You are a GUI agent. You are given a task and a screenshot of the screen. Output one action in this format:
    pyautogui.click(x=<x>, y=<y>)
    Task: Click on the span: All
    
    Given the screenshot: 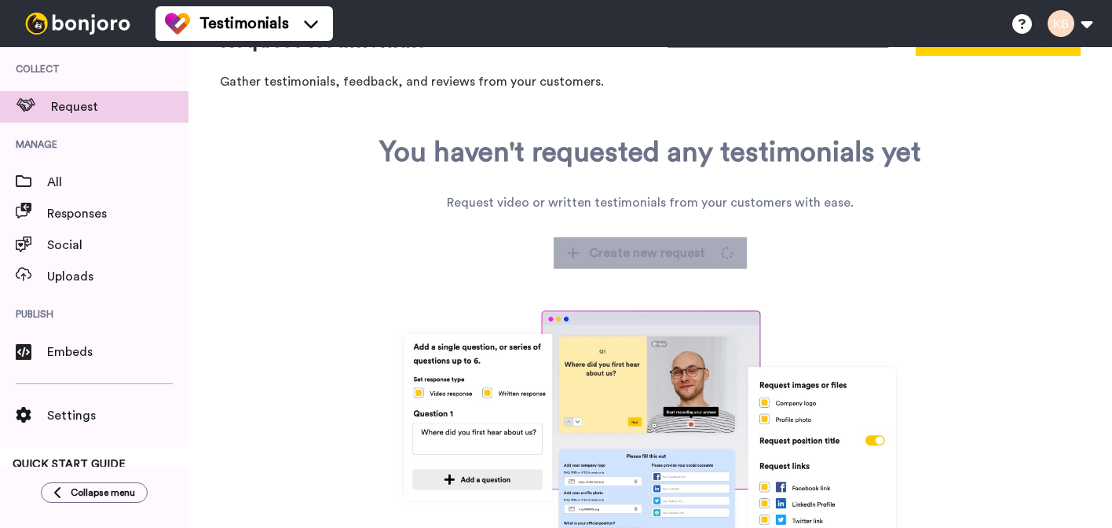 What is the action you would take?
    pyautogui.click(x=118, y=182)
    